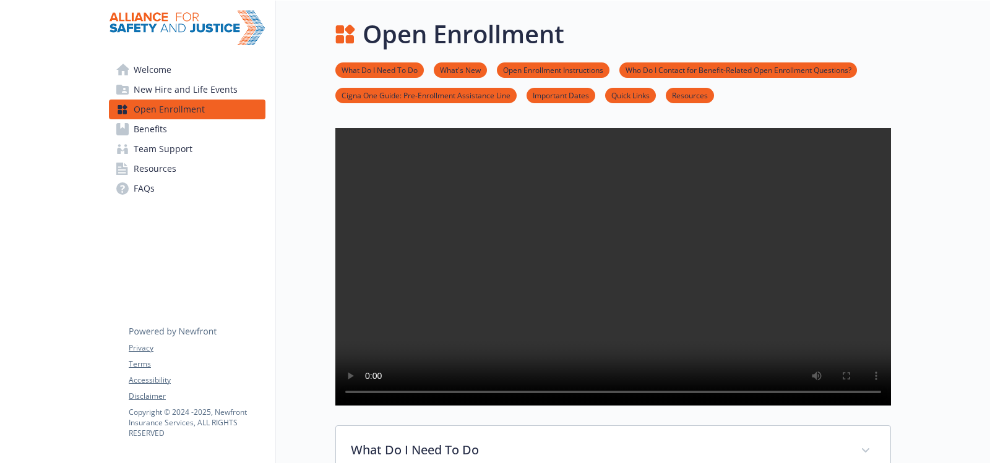  I want to click on a: Team Support, so click(187, 149).